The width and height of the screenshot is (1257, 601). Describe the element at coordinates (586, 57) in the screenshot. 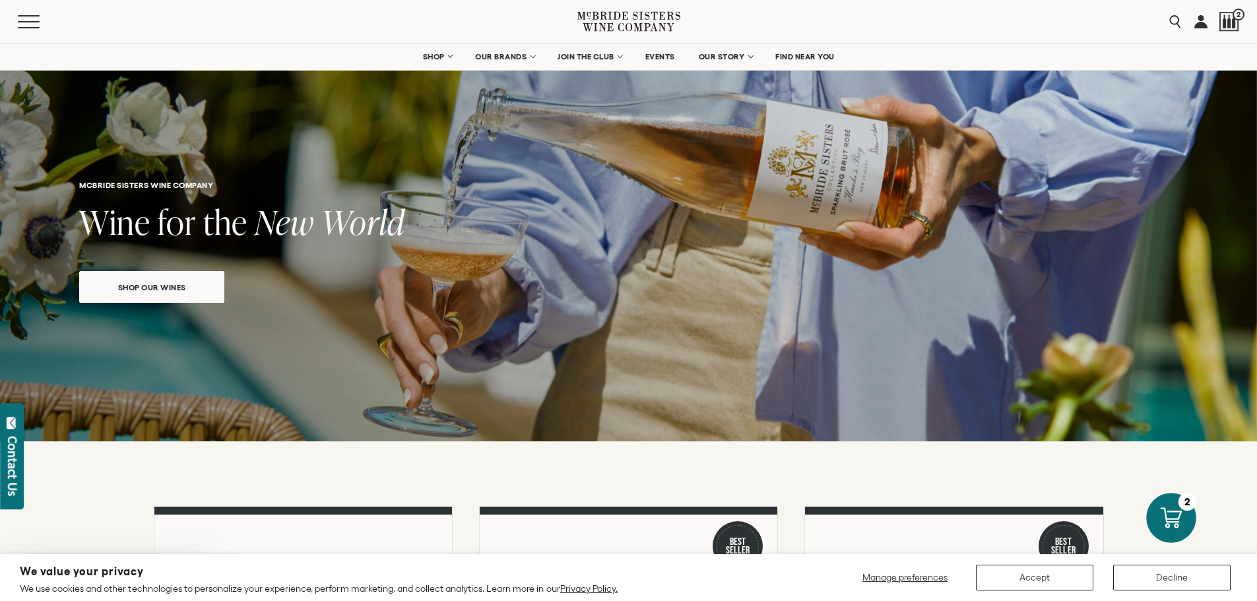

I see `span: JOIN THE CLUB` at that location.